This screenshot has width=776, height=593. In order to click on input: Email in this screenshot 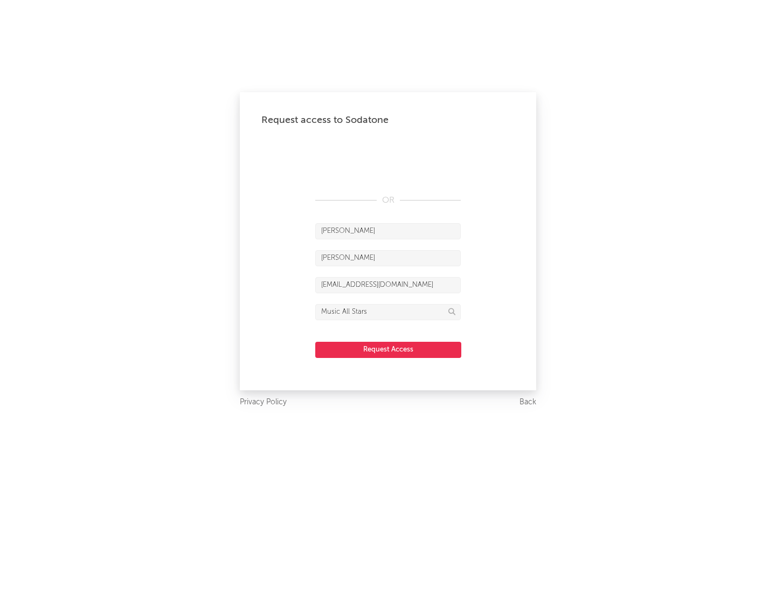, I will do `click(388, 285)`.